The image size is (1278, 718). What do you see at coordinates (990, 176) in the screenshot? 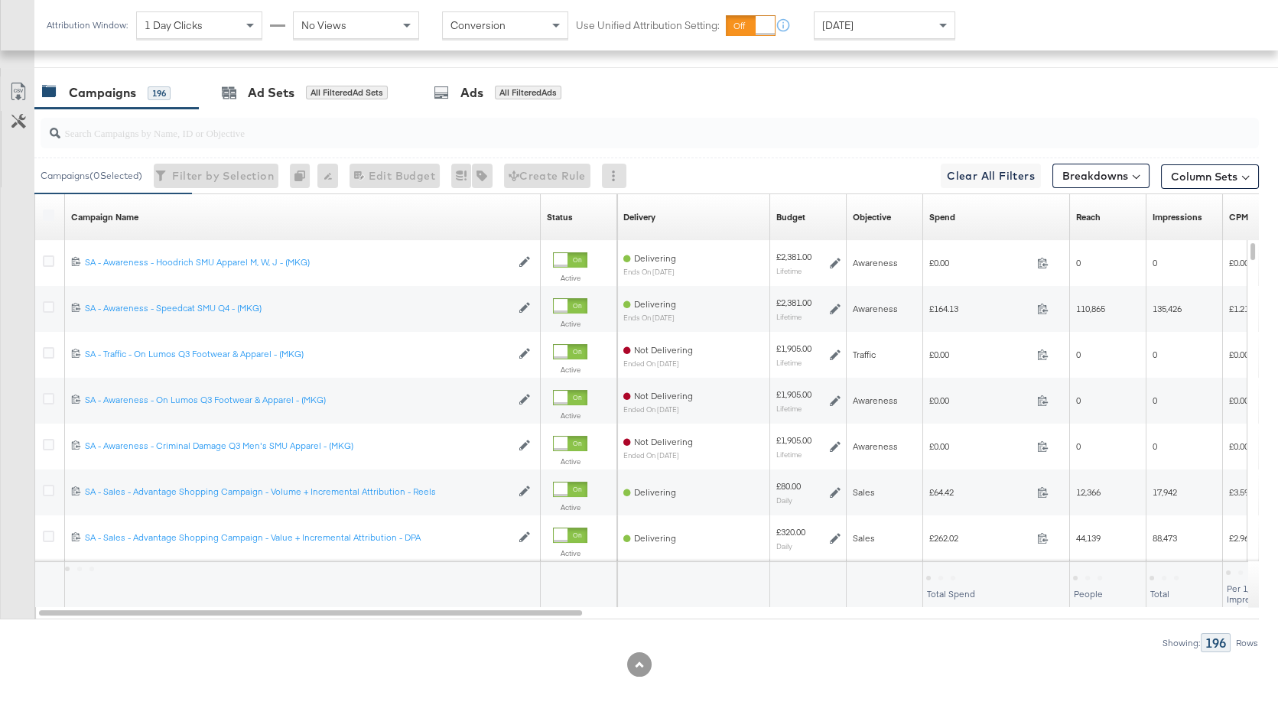
I see `button: Clear All Filters` at bounding box center [990, 176].